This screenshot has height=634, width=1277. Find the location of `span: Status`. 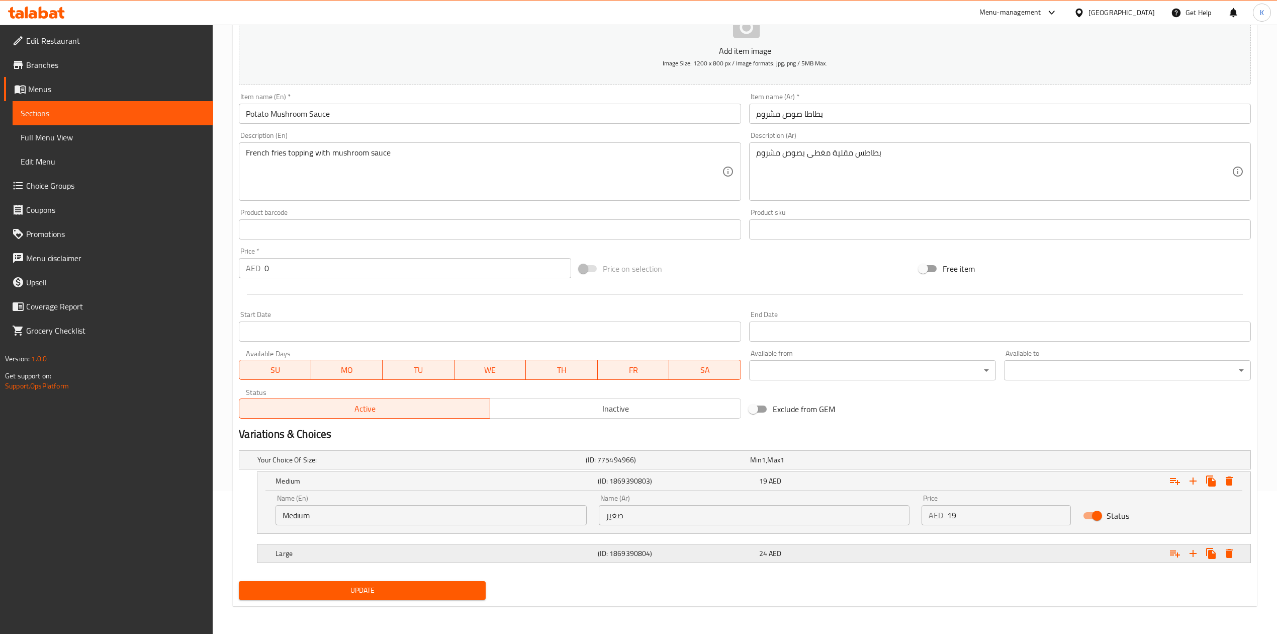

span: Status is located at coordinates (1118, 515).